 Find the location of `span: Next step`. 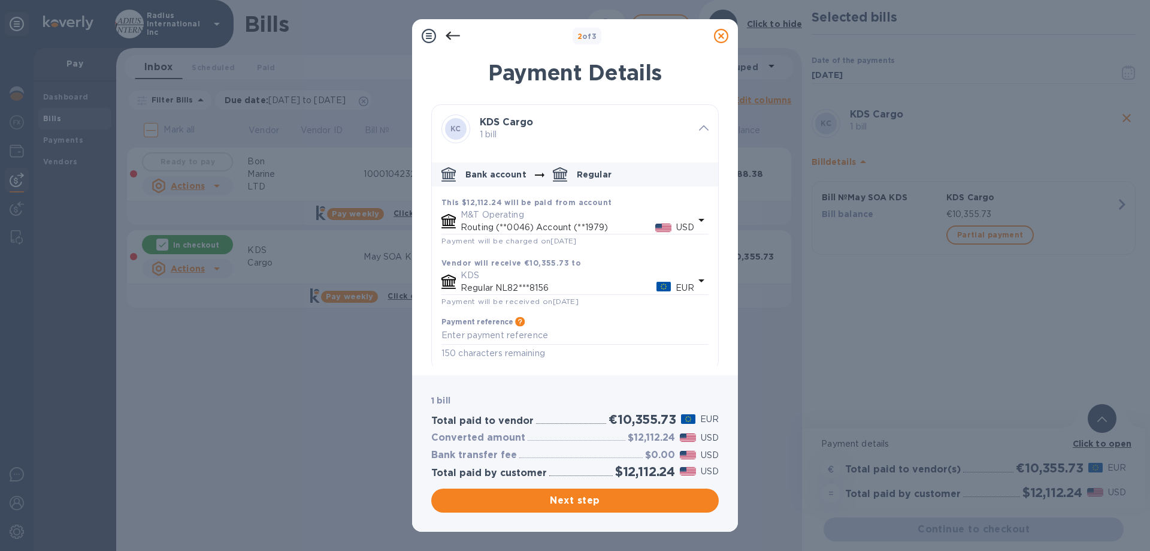

span: Next step is located at coordinates (575, 500).